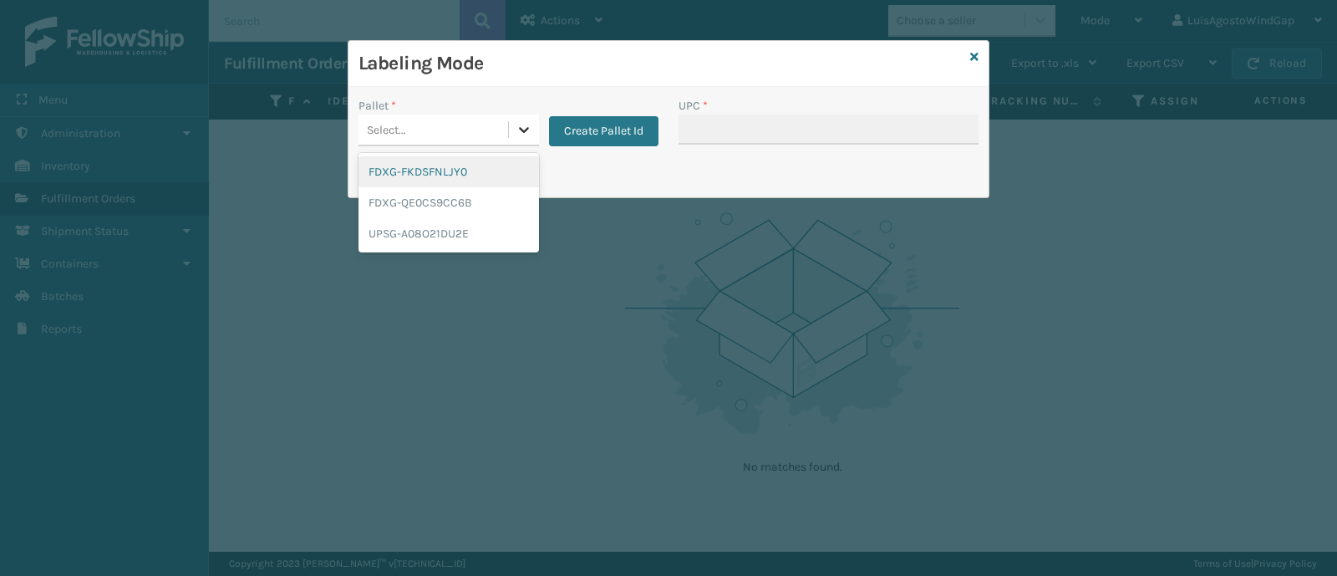 This screenshot has width=1337, height=576. Describe the element at coordinates (449, 202) in the screenshot. I see `div: FDXG-QE0CS9CC6B` at that location.